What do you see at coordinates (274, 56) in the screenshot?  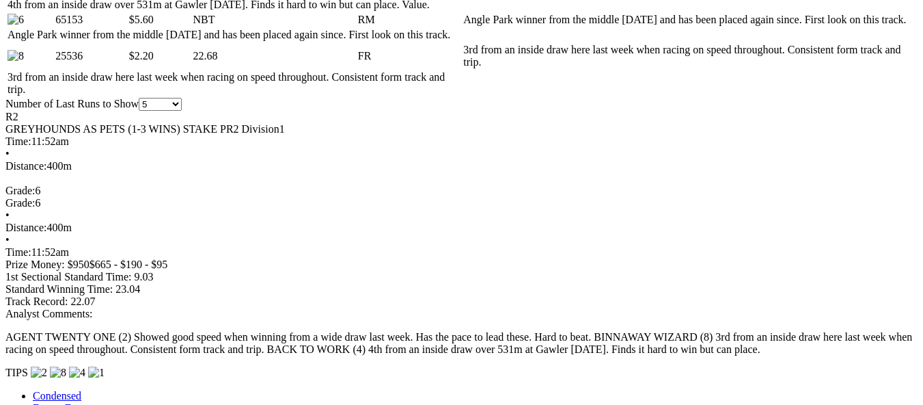 I see `td: 22.68` at bounding box center [274, 56].